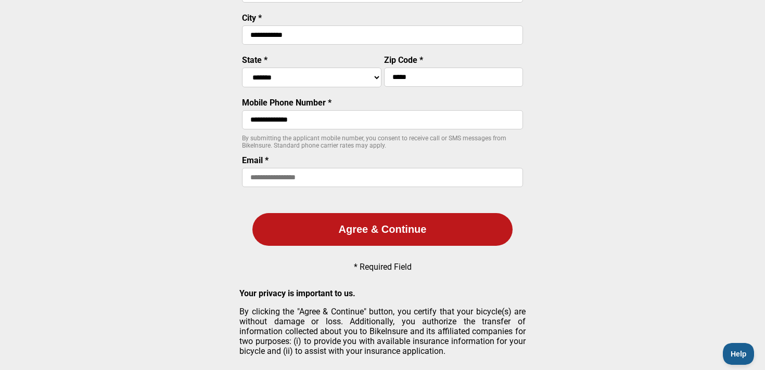  Describe the element at coordinates (403, 60) in the screenshot. I see `label: Zip Code *` at that location.